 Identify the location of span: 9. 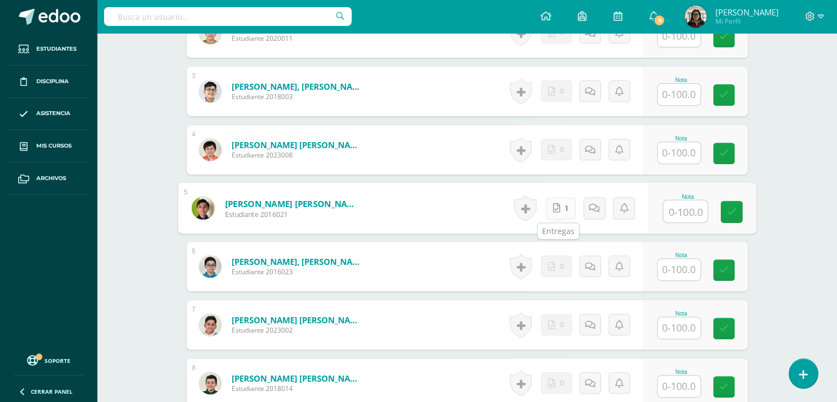
(659, 20).